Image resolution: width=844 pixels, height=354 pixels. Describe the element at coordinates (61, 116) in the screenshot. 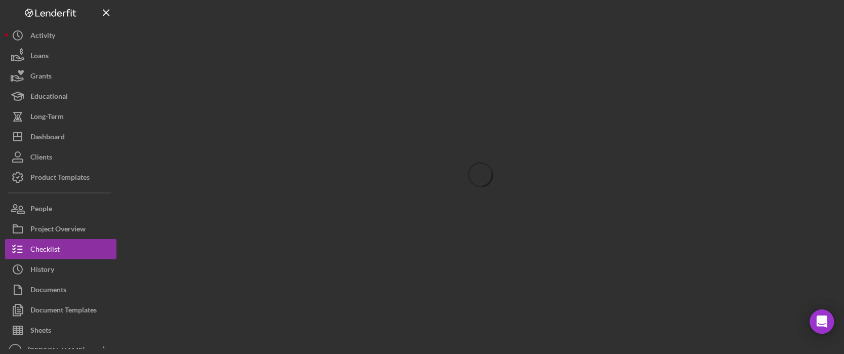

I see `a: Long-Term` at that location.